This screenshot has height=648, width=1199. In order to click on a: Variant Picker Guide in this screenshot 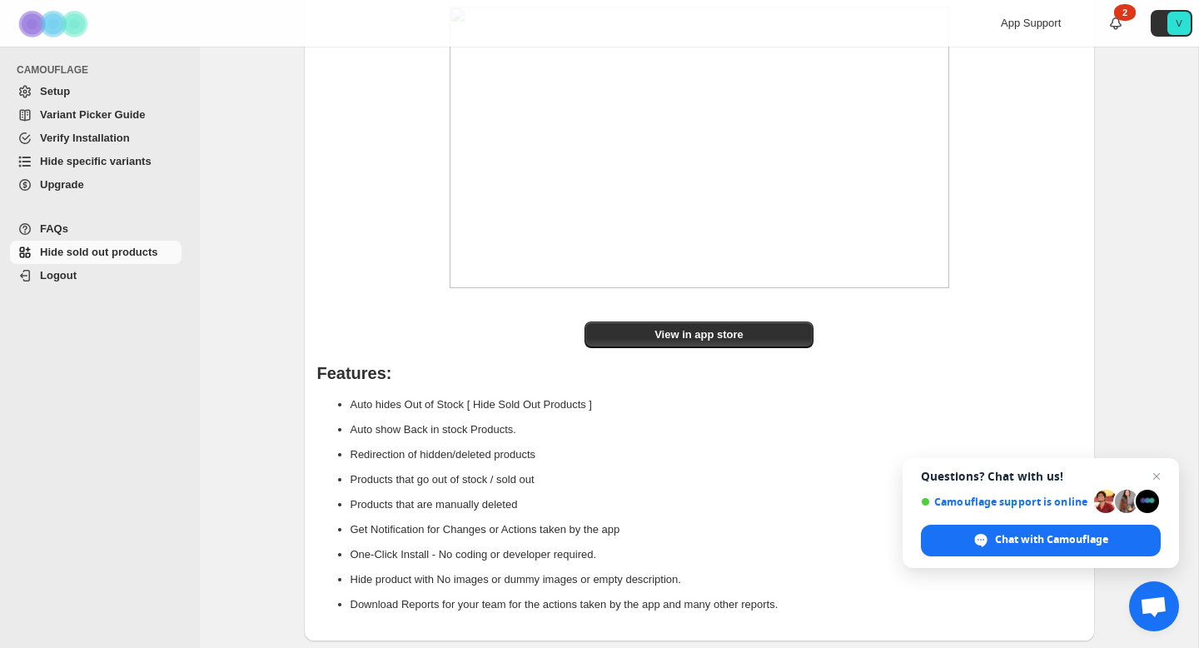, I will do `click(96, 115)`.